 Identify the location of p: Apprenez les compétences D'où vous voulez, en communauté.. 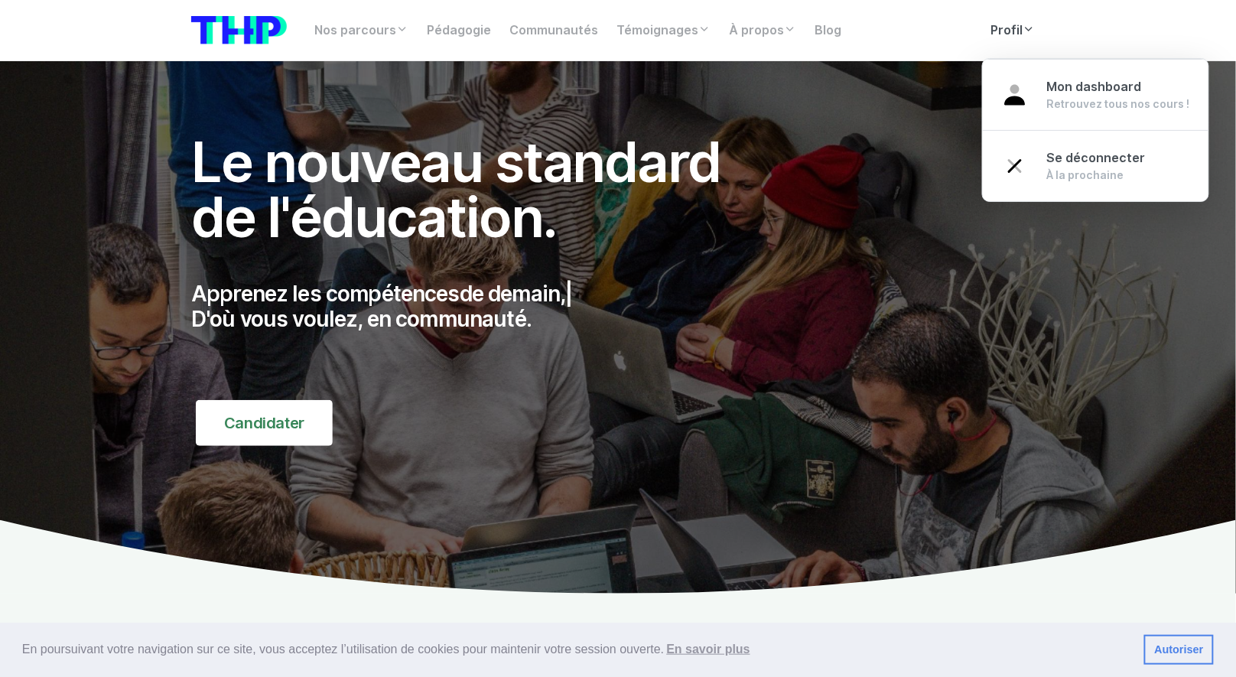
(473, 307).